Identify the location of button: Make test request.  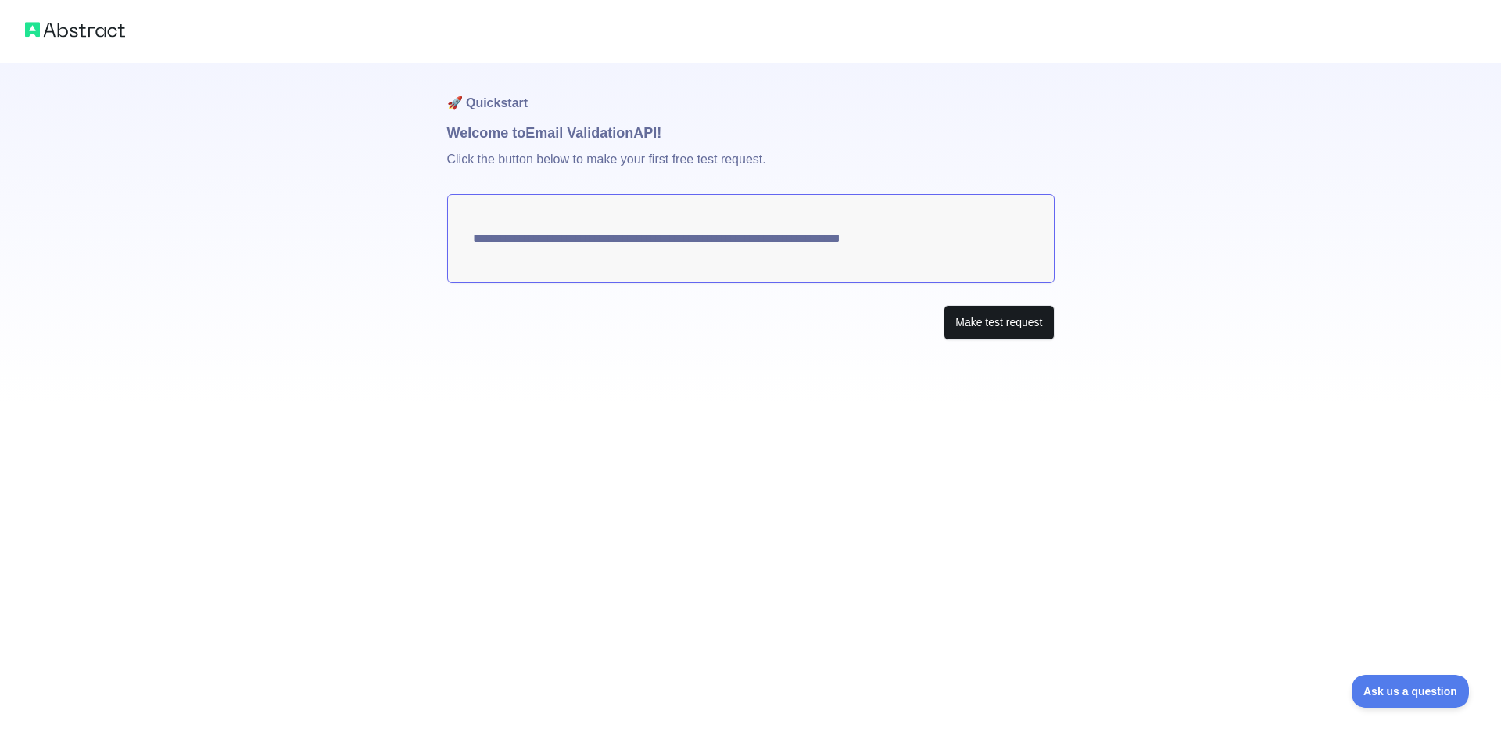
(999, 322).